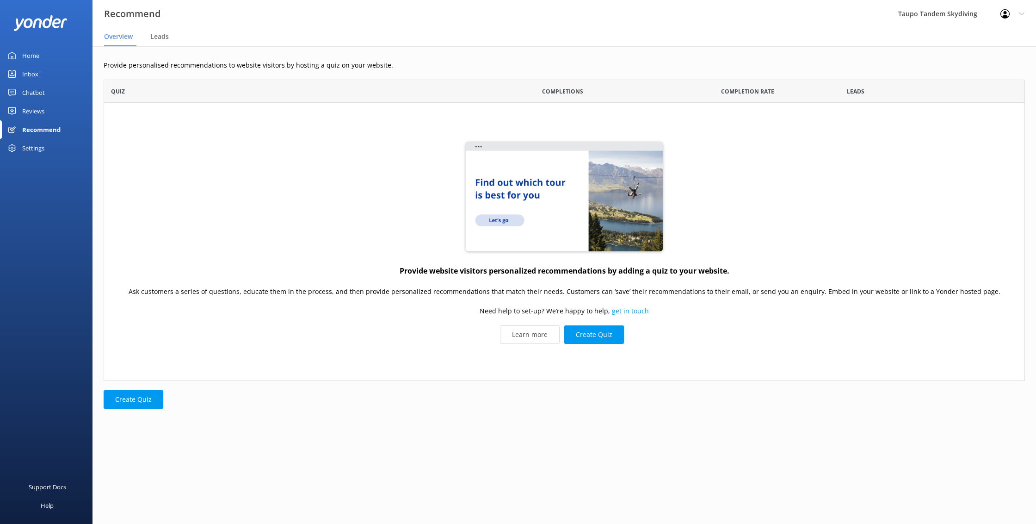 The width and height of the screenshot is (1036, 524). What do you see at coordinates (564, 197) in the screenshot?
I see `img: quiz-website...` at bounding box center [564, 197].